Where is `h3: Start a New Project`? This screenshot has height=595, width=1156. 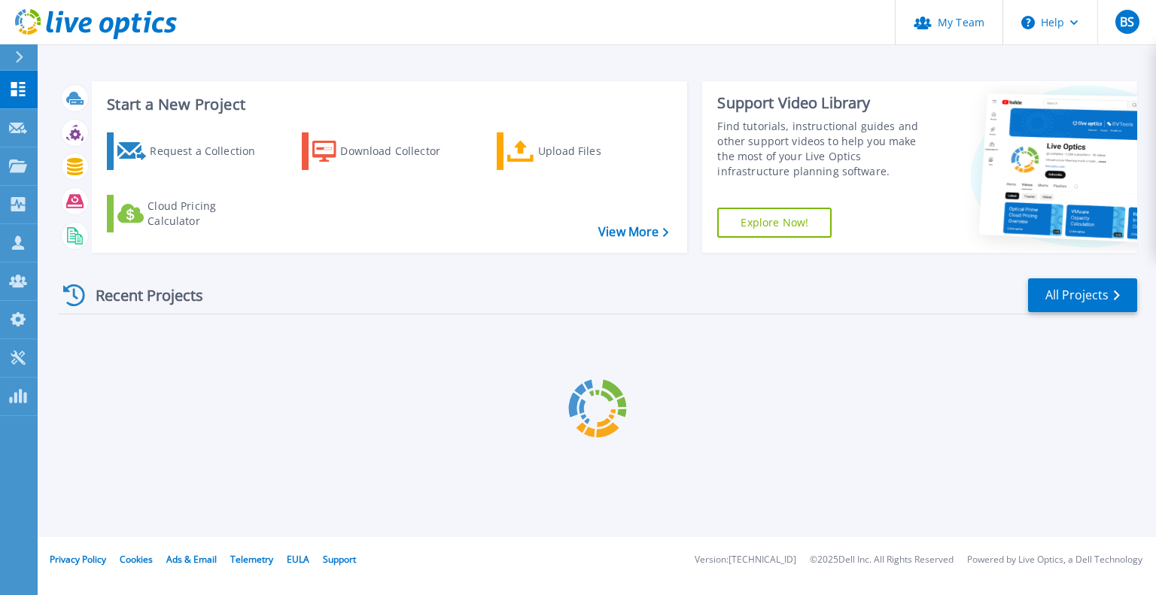 h3: Start a New Project is located at coordinates (388, 105).